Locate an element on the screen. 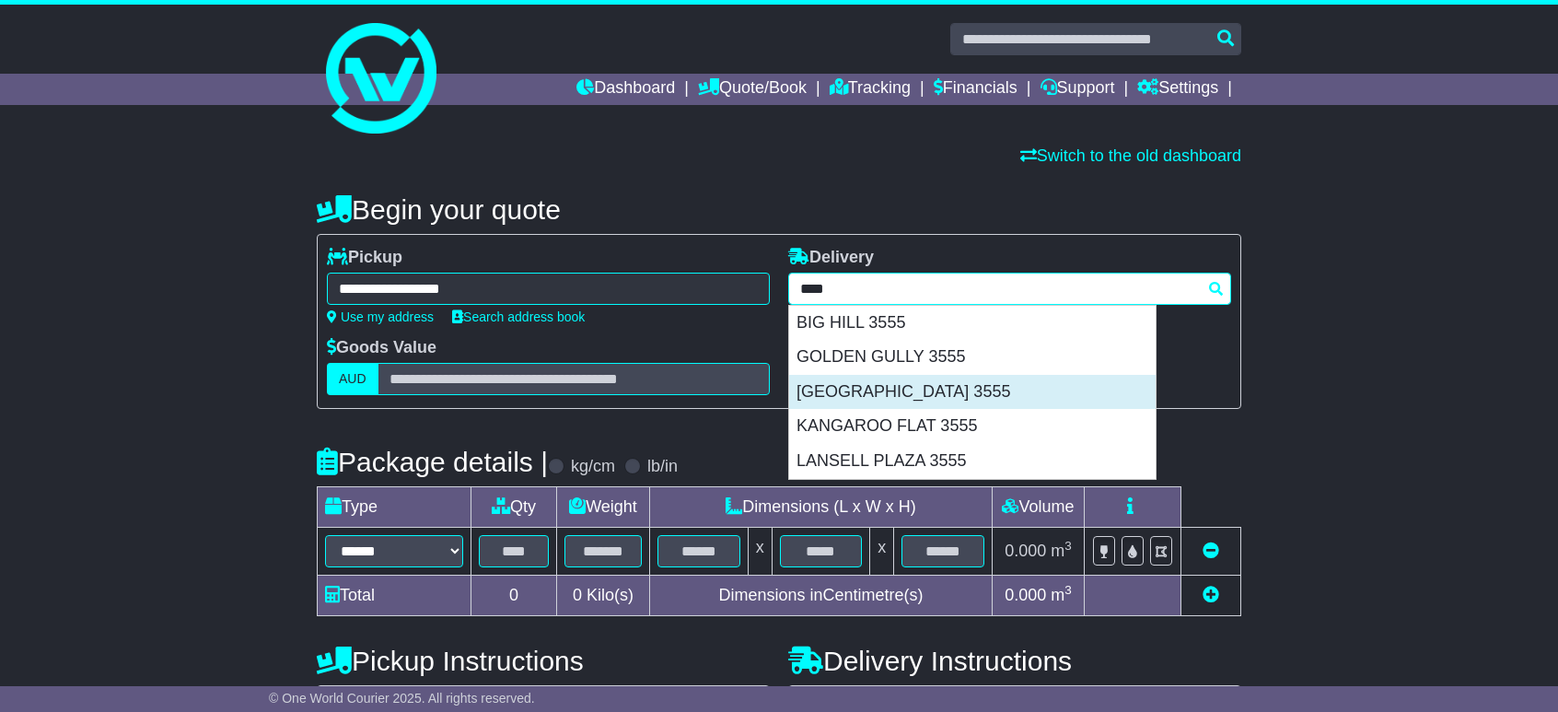  td: Volume is located at coordinates (1038, 507).